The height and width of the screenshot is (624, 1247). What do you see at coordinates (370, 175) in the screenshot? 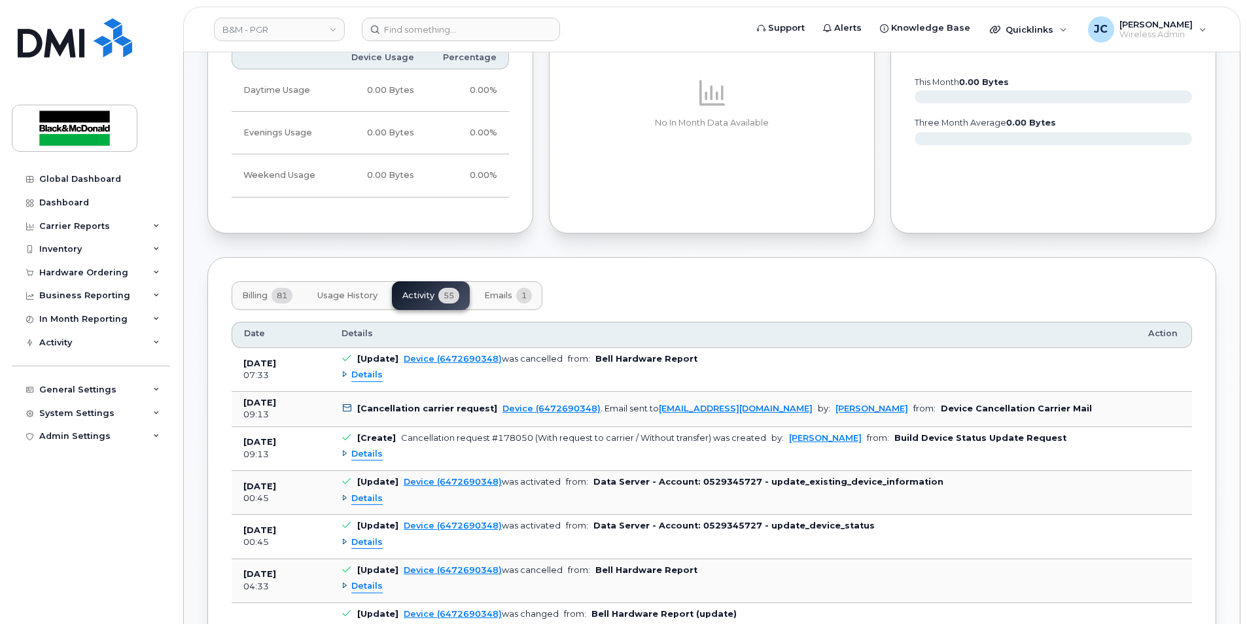
I see `tr: Friday from 6:00pm to Monday 8:00am` at bounding box center [370, 175].